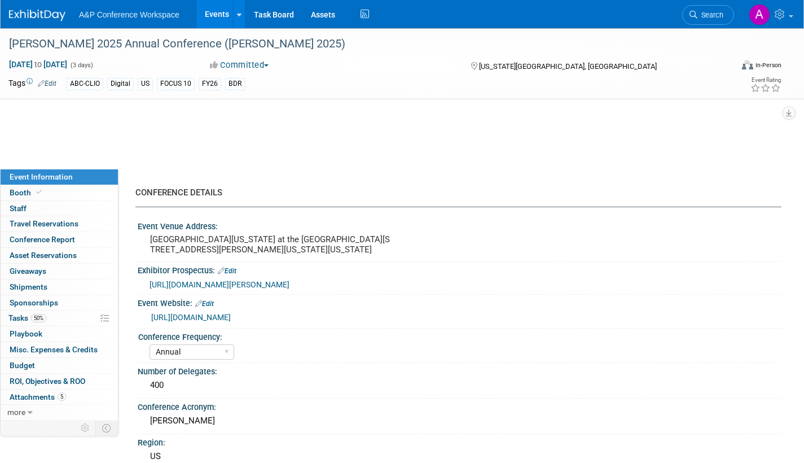 The width and height of the screenshot is (804, 463). What do you see at coordinates (16, 412) in the screenshot?
I see `span: more` at bounding box center [16, 412].